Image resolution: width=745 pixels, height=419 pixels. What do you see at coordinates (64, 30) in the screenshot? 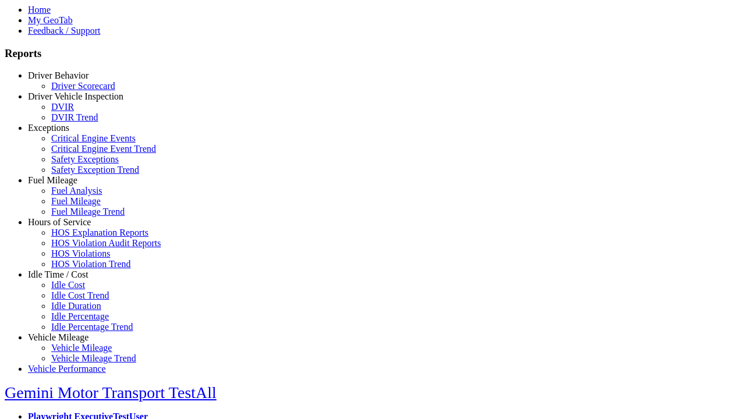
I see `a: Feedback / Support` at bounding box center [64, 30].